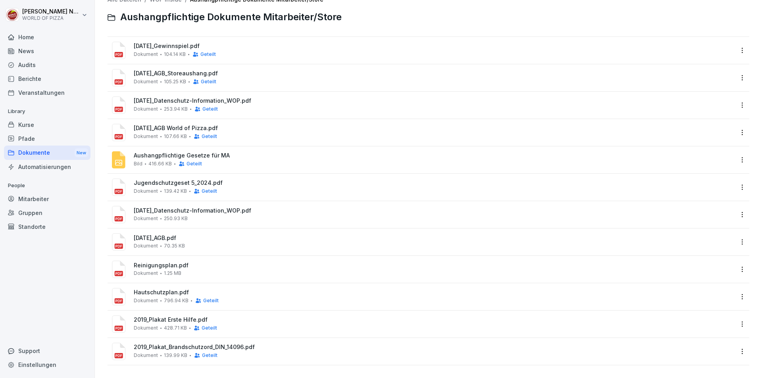 The height and width of the screenshot is (378, 762). Describe the element at coordinates (174, 246) in the screenshot. I see `span: 70.35 KB` at that location.